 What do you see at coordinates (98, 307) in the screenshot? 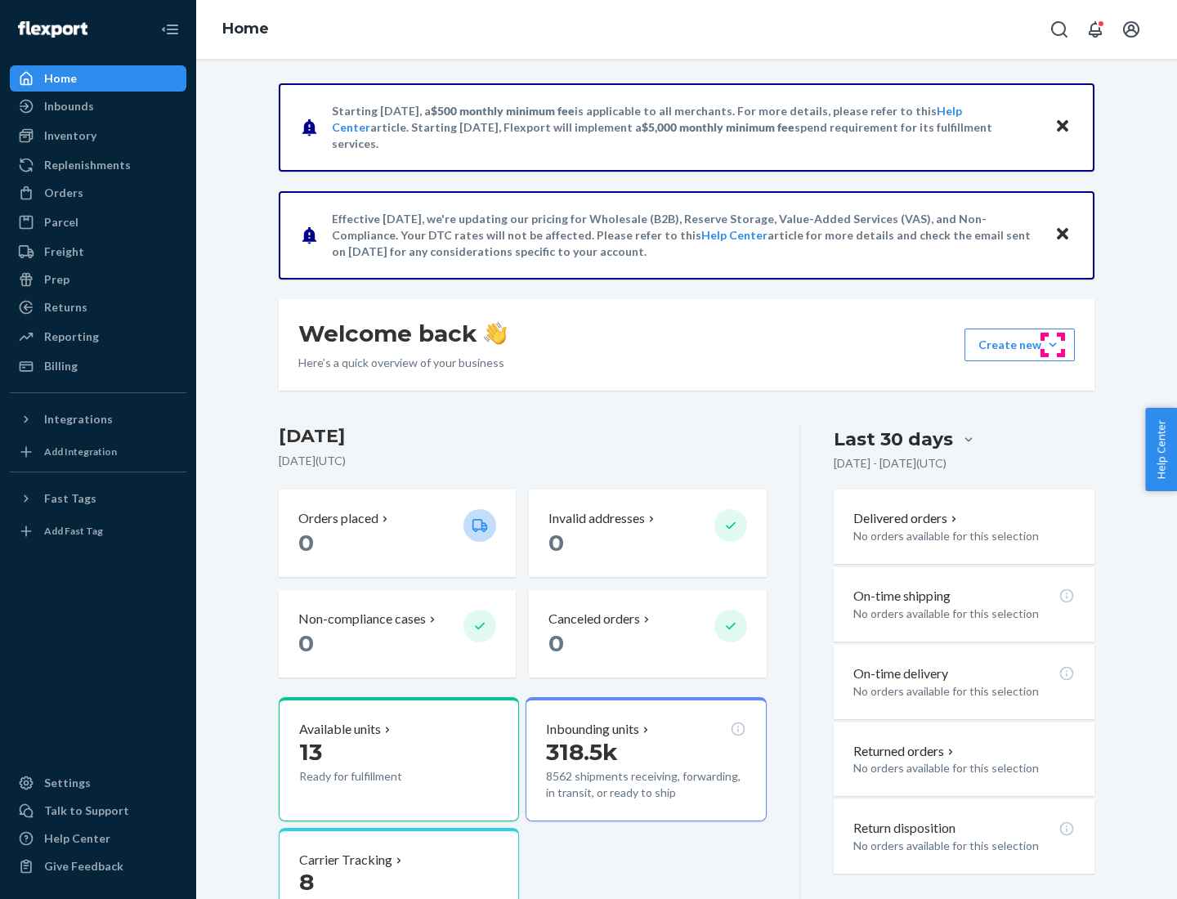
I see `a: Returns` at bounding box center [98, 307].